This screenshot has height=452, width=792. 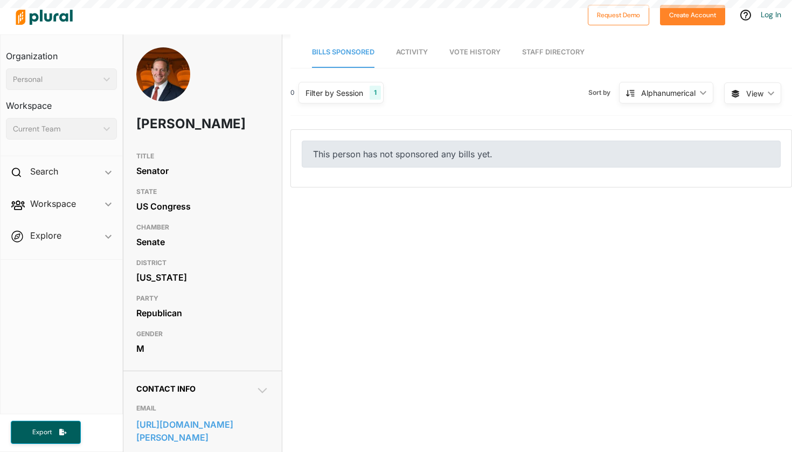 What do you see at coordinates (56, 129) in the screenshot?
I see `div: Current Team` at bounding box center [56, 129].